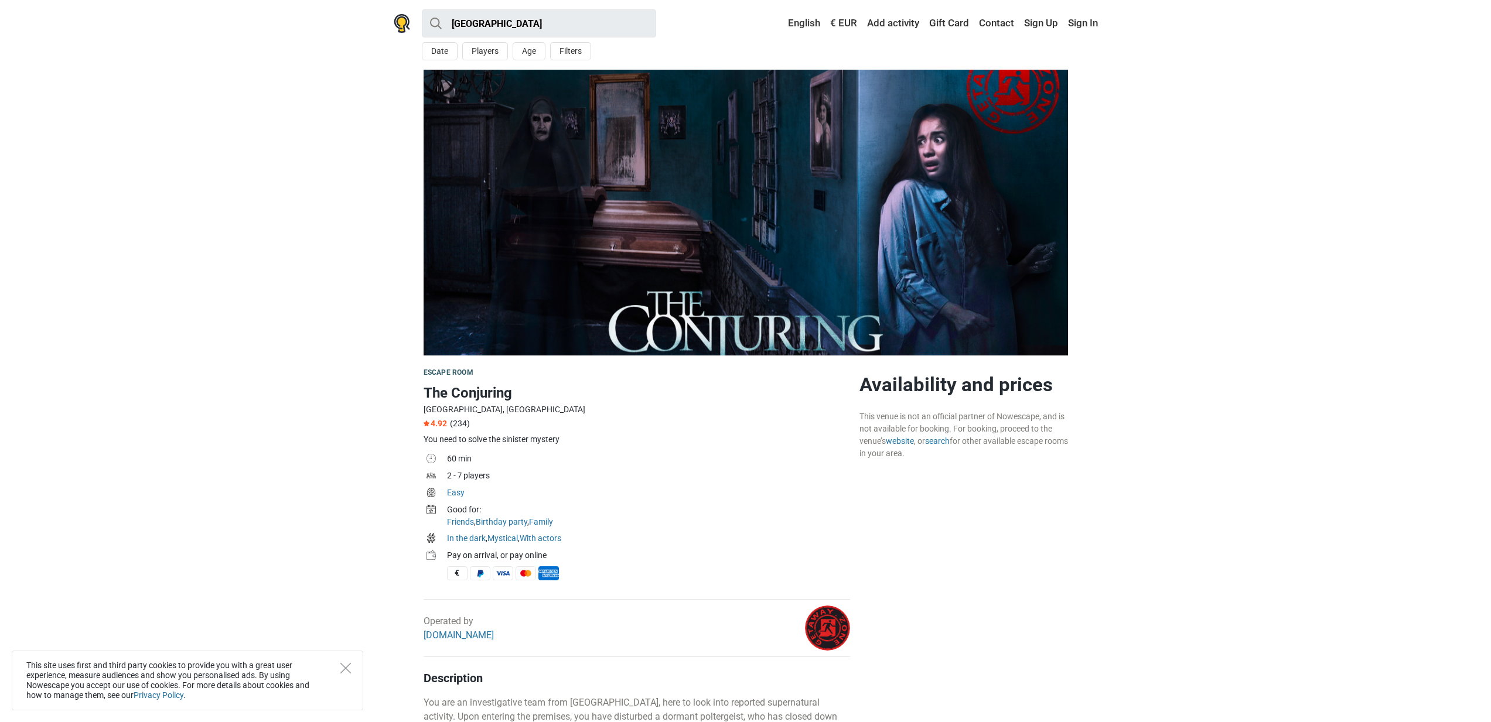  I want to click on h2: Availability and prices, so click(964, 385).